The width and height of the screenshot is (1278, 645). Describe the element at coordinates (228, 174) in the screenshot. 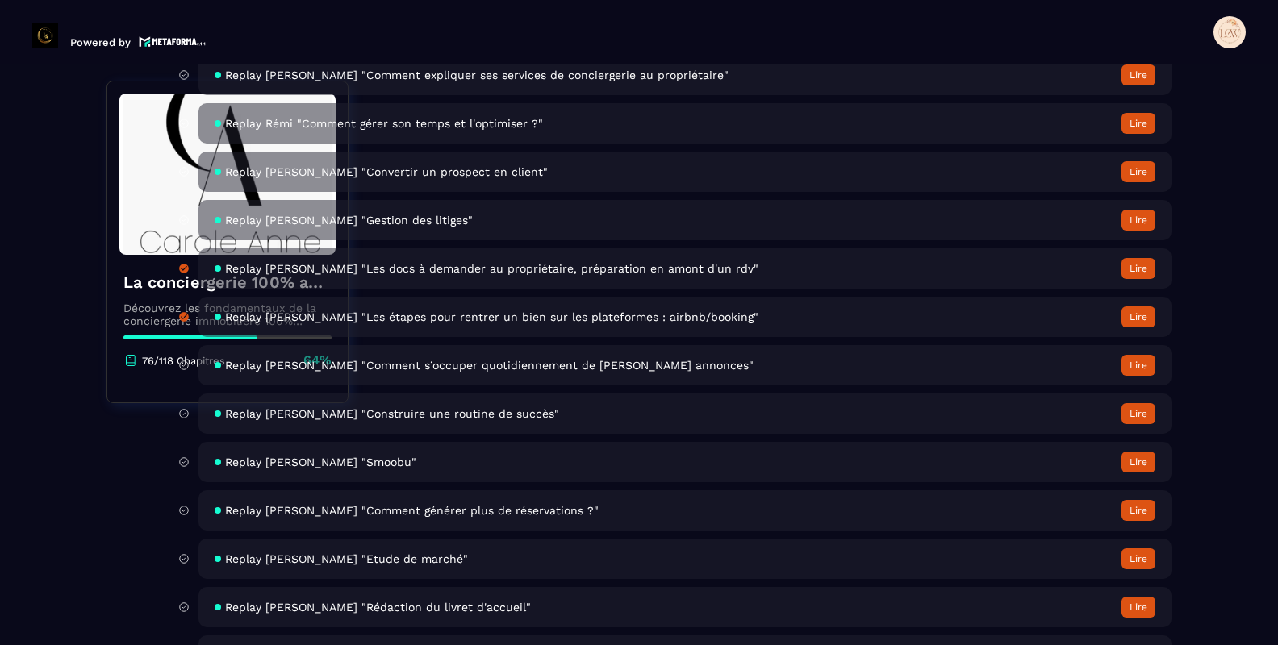

I see `img: banner` at that location.